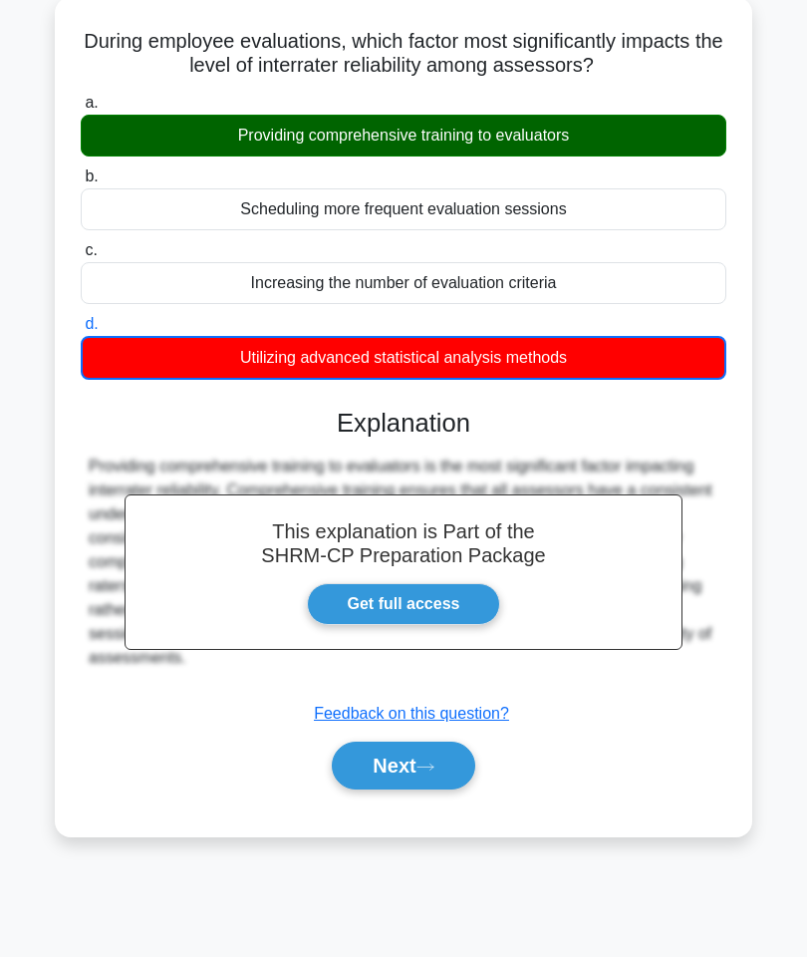 The image size is (807, 957). Describe the element at coordinates (404, 54) in the screenshot. I see `h5: During employee evaluations, which factor most significantly impacts the level of interrater reli...` at that location.